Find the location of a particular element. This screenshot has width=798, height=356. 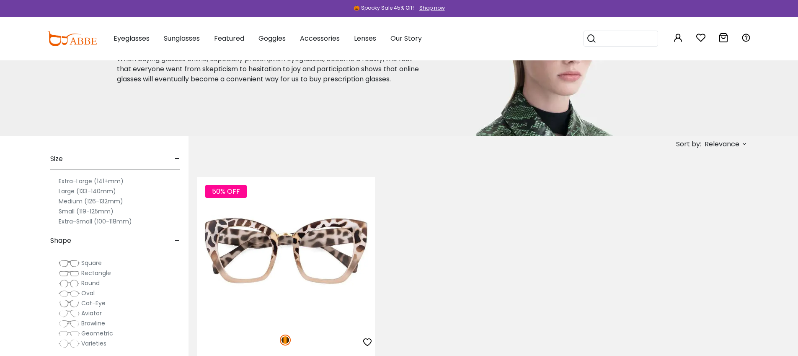

img: Rectangle.png is located at coordinates (69, 273).